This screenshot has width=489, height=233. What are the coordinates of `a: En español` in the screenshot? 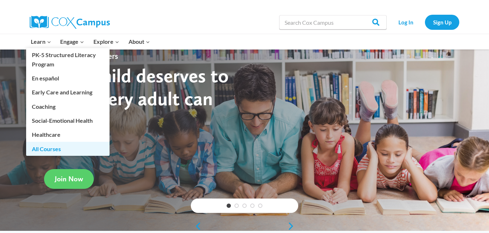 It's located at (68, 78).